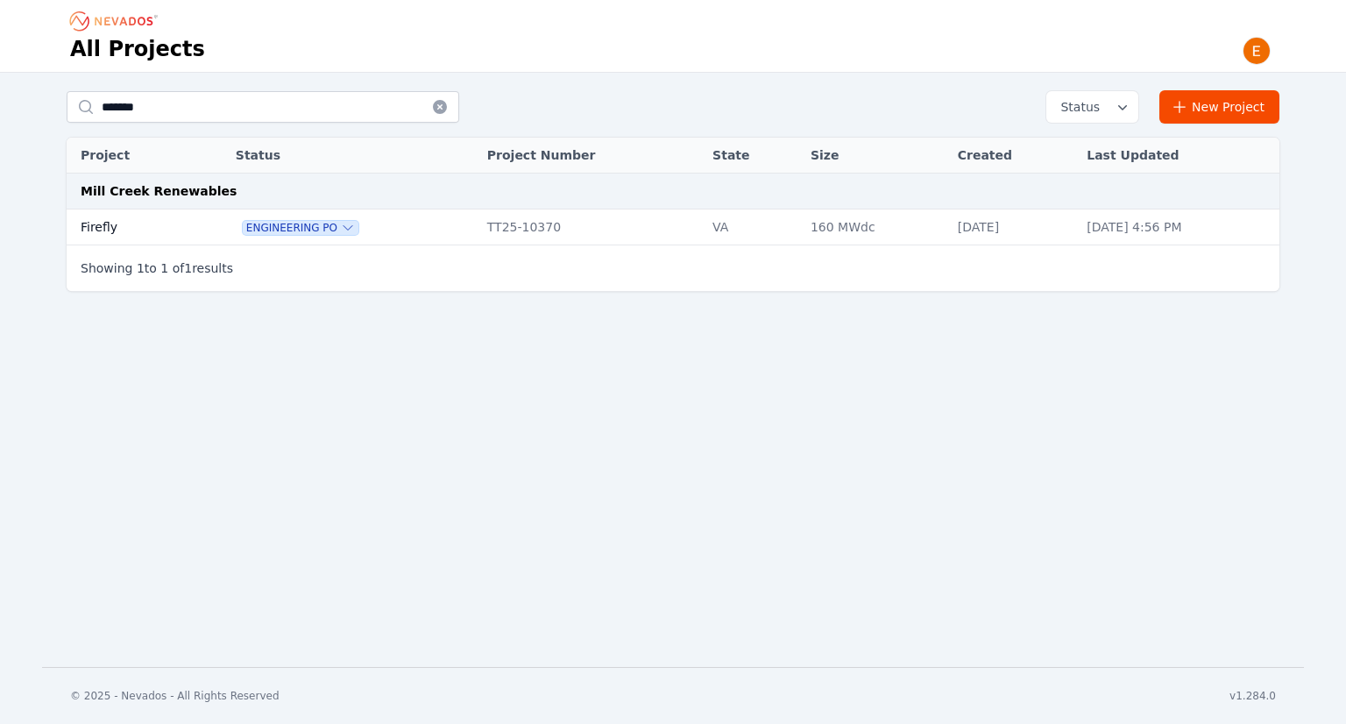  Describe the element at coordinates (753, 227) in the screenshot. I see `td: VA` at that location.